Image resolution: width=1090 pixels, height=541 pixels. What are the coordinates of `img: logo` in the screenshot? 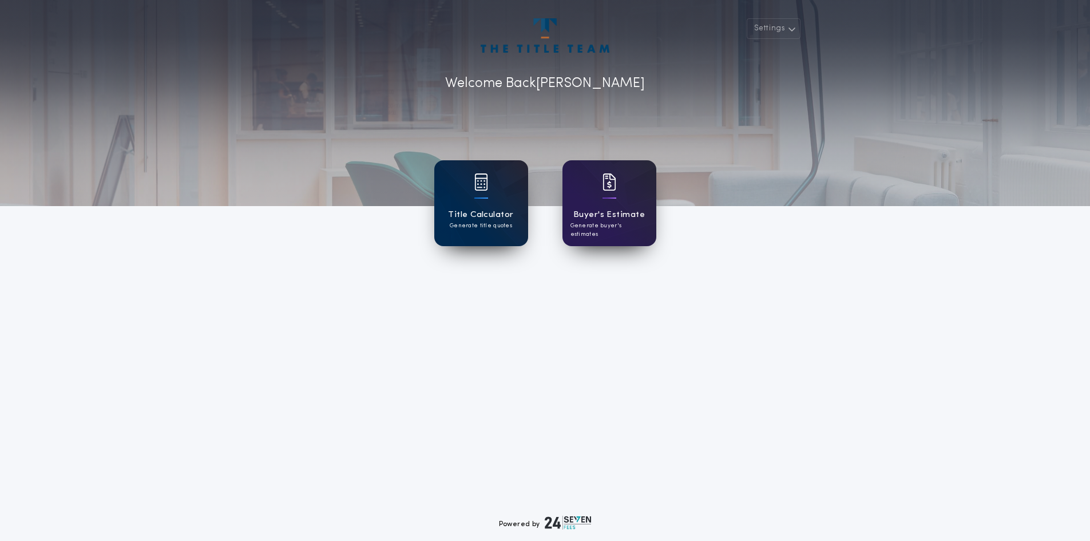 It's located at (568, 523).